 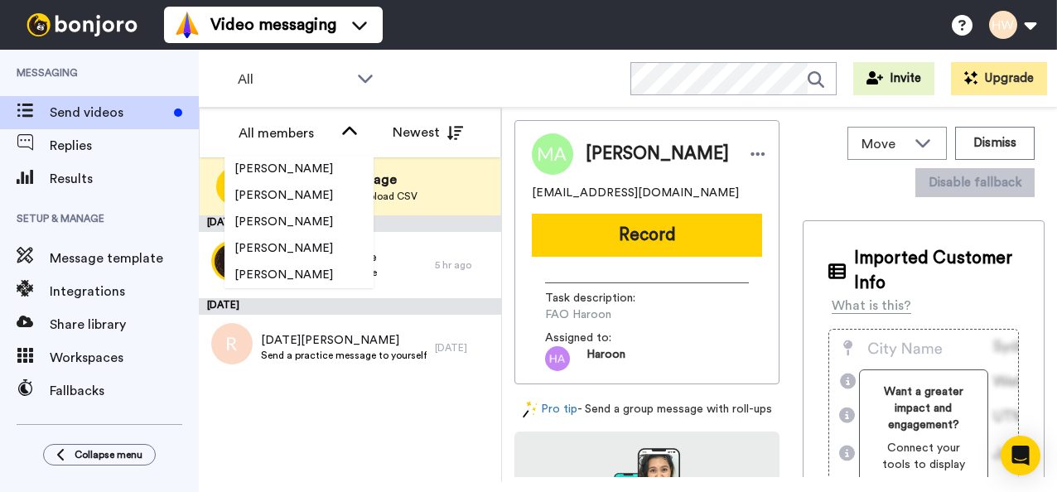 I want to click on span: Send videos, so click(x=109, y=113).